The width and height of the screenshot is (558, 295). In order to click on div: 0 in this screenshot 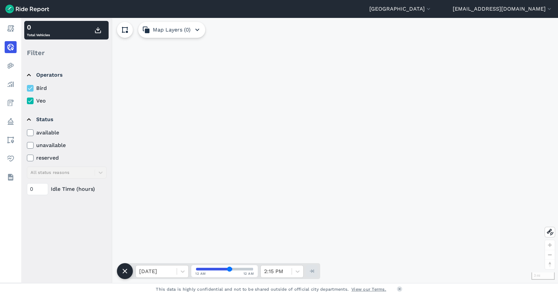, I will do `click(38, 27)`.